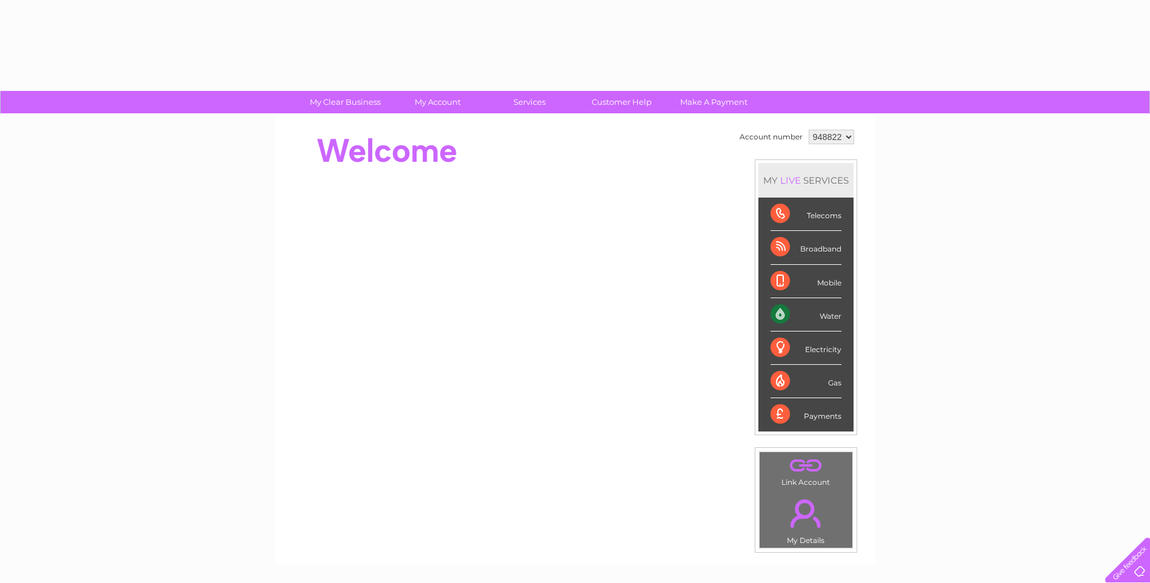 The height and width of the screenshot is (583, 1150). What do you see at coordinates (791, 180) in the screenshot?
I see `div: LIVE` at bounding box center [791, 180].